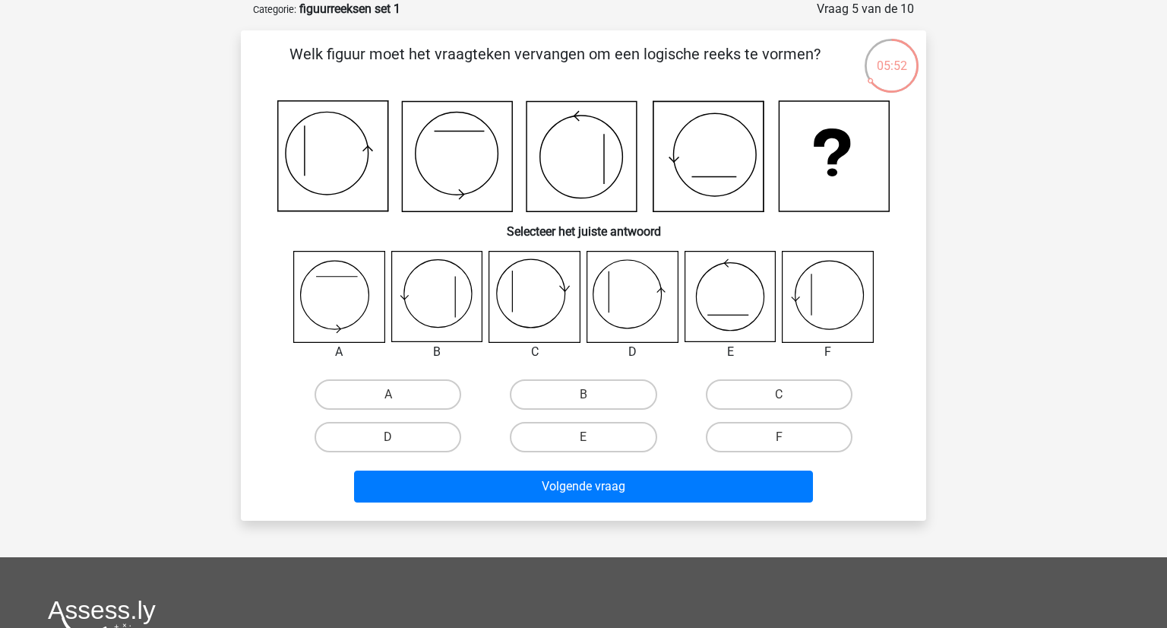 This screenshot has height=628, width=1167. What do you see at coordinates (583, 394) in the screenshot?
I see `label: B` at bounding box center [583, 394].